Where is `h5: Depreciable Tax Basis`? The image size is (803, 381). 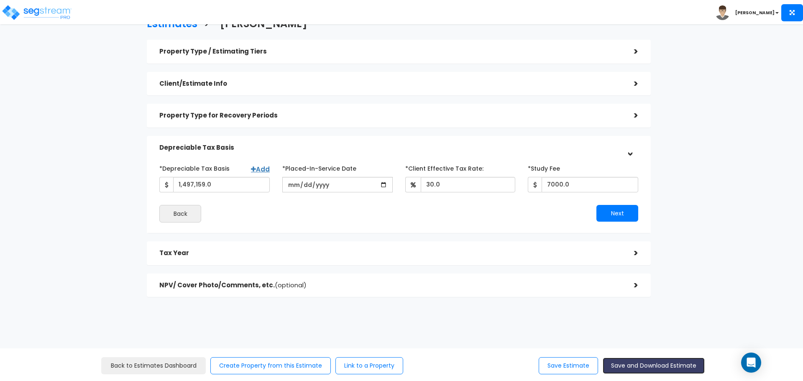 h5: Depreciable Tax Basis is located at coordinates (390, 148).